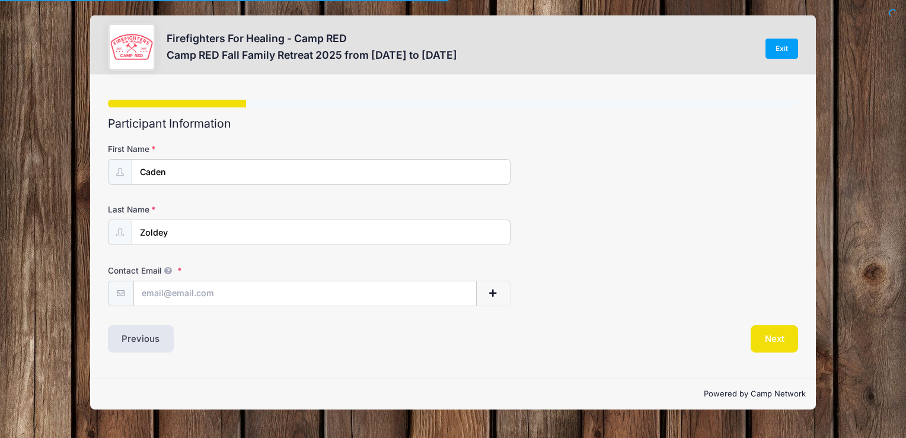  Describe the element at coordinates (312, 38) in the screenshot. I see `h3: Firefighters For Healing - Camp RED` at that location.